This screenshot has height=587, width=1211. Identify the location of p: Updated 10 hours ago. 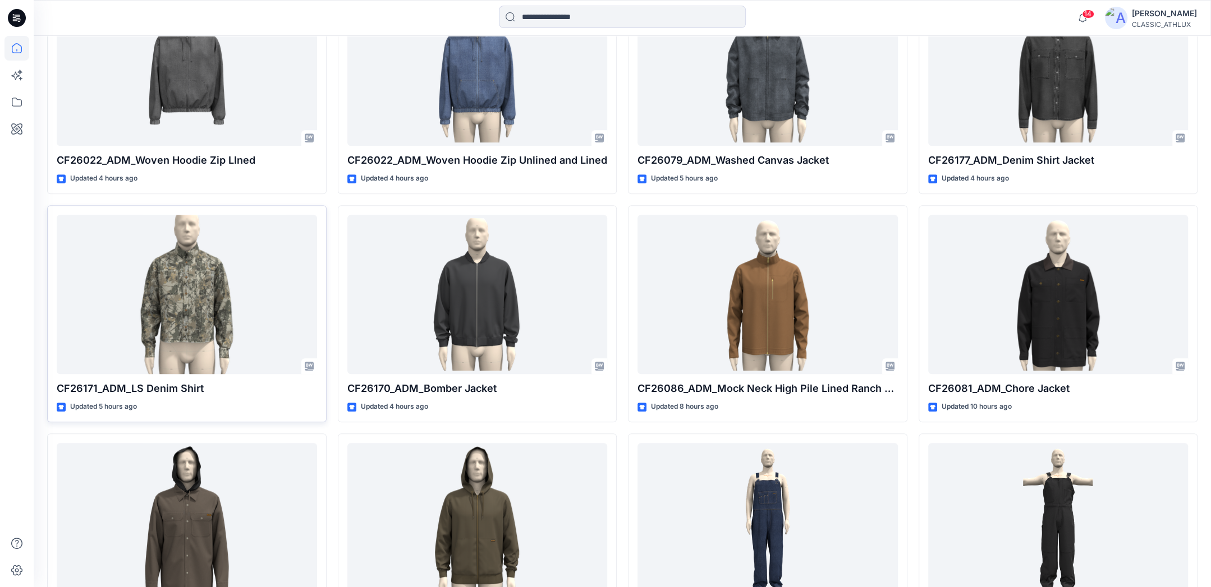
(976, 407).